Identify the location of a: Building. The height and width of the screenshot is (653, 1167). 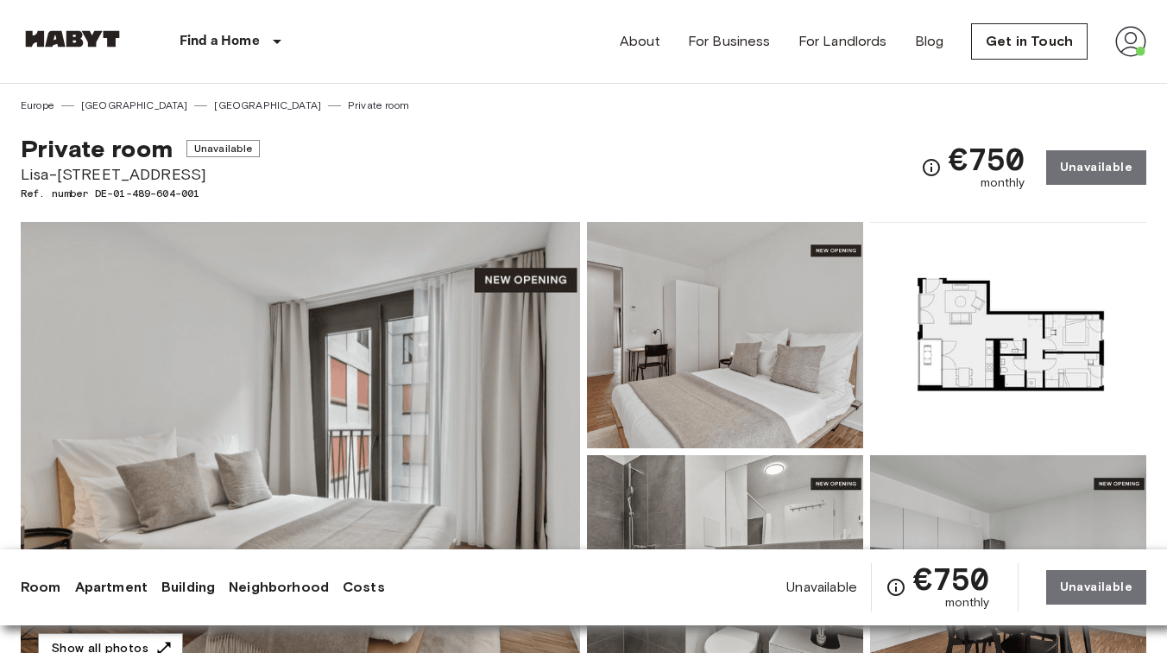
(188, 587).